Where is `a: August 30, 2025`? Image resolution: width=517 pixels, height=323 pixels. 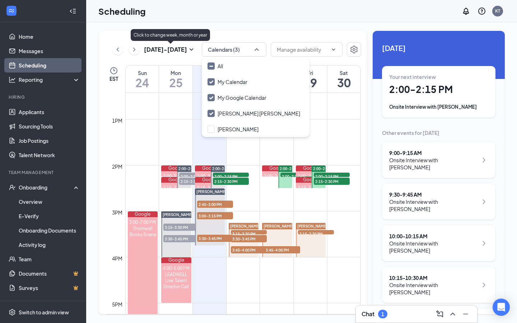
a: August 30, 2025 is located at coordinates (344, 79).